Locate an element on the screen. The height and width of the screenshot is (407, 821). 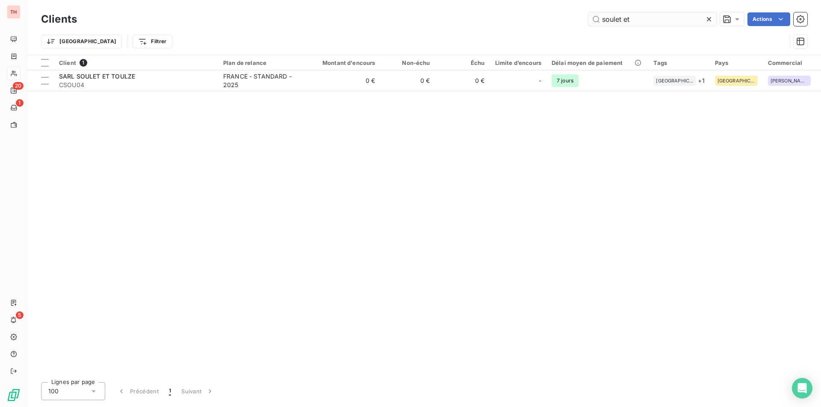
h3: Clients is located at coordinates (59, 19).